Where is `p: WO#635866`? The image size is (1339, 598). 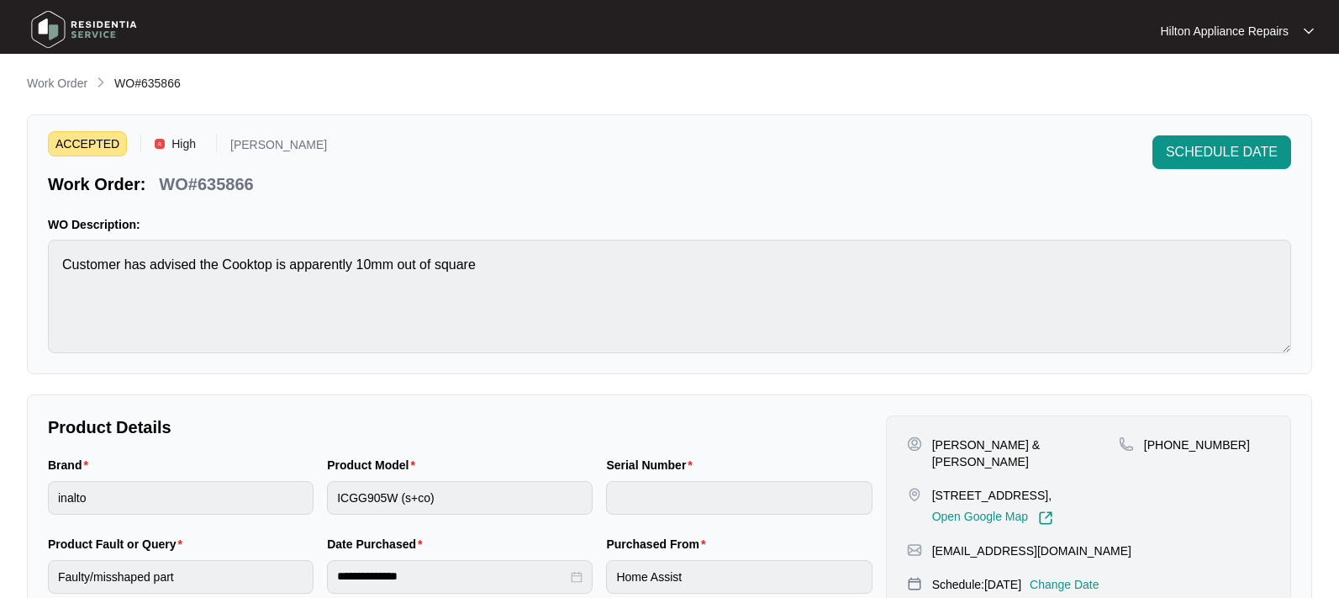 p: WO#635866 is located at coordinates (206, 184).